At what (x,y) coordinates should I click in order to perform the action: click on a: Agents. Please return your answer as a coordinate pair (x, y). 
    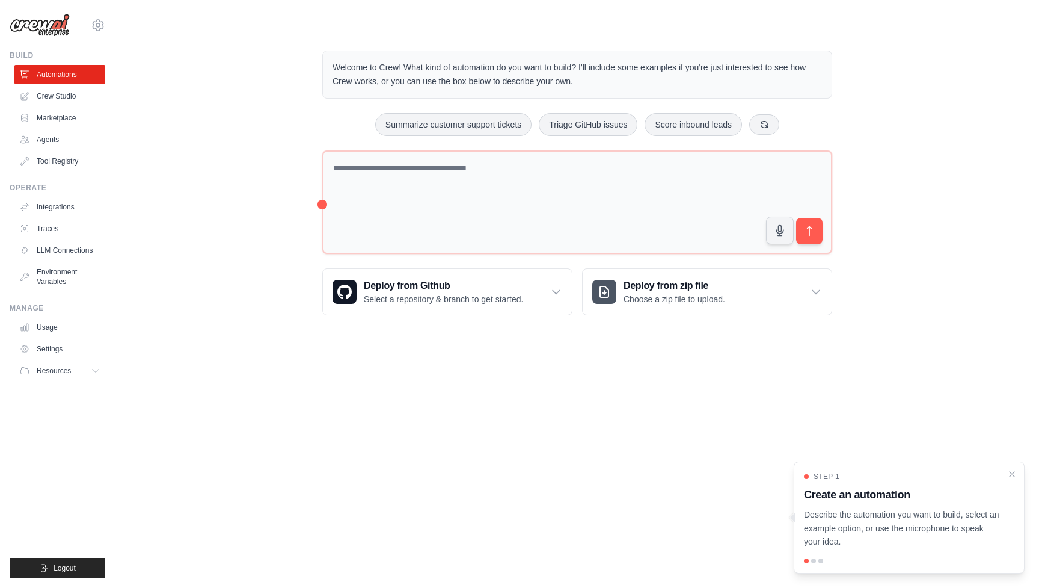
    Looking at the image, I should click on (60, 140).